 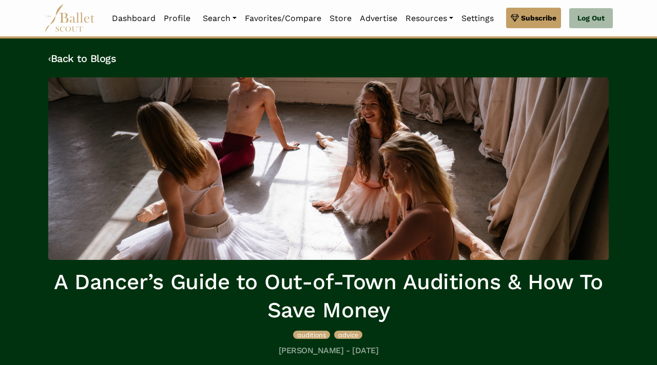 What do you see at coordinates (348, 335) in the screenshot?
I see `a: advice` at bounding box center [348, 335].